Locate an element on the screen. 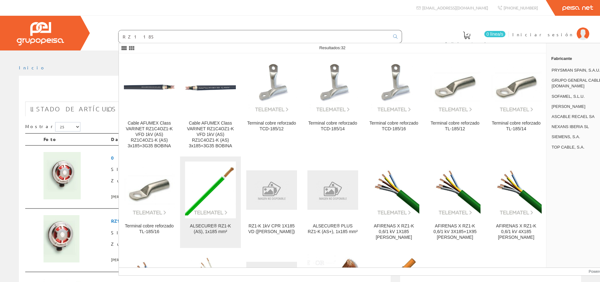 Image resolution: width=600 pixels, height=282 pixels. div: ALSECURE® RZ1-K (AS), 1x185 mm² is located at coordinates (210, 229).